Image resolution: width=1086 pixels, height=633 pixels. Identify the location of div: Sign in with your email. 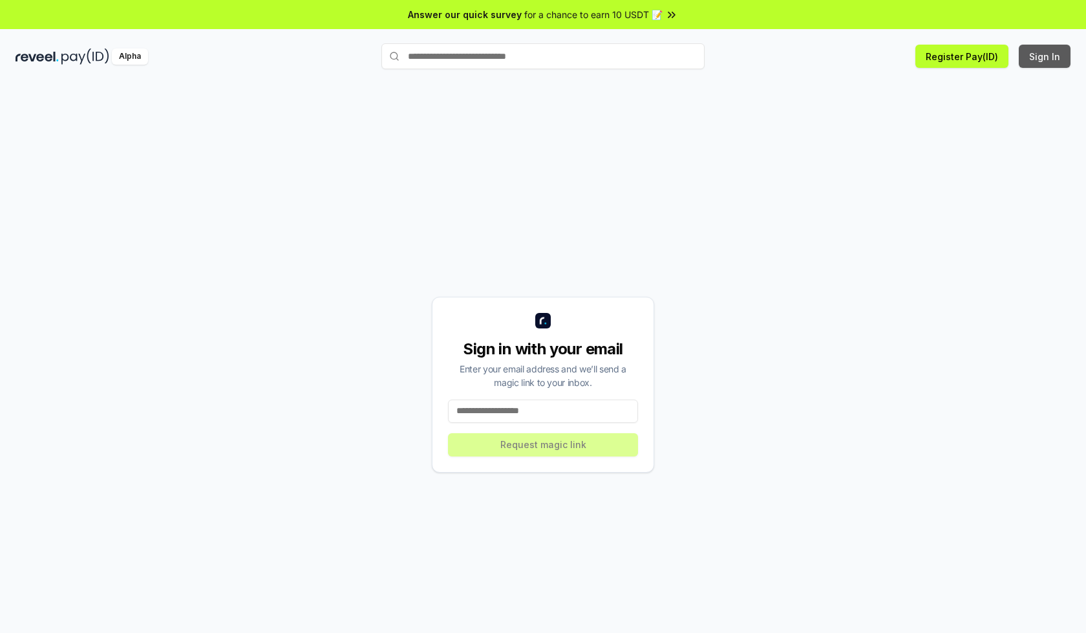
(543, 349).